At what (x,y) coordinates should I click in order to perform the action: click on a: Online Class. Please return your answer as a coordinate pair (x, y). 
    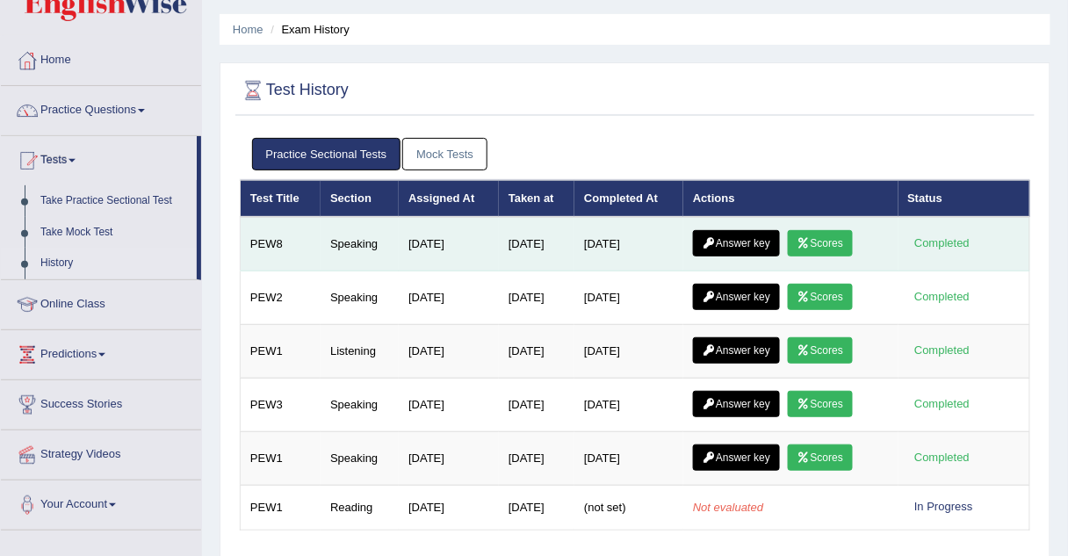
    Looking at the image, I should click on (101, 302).